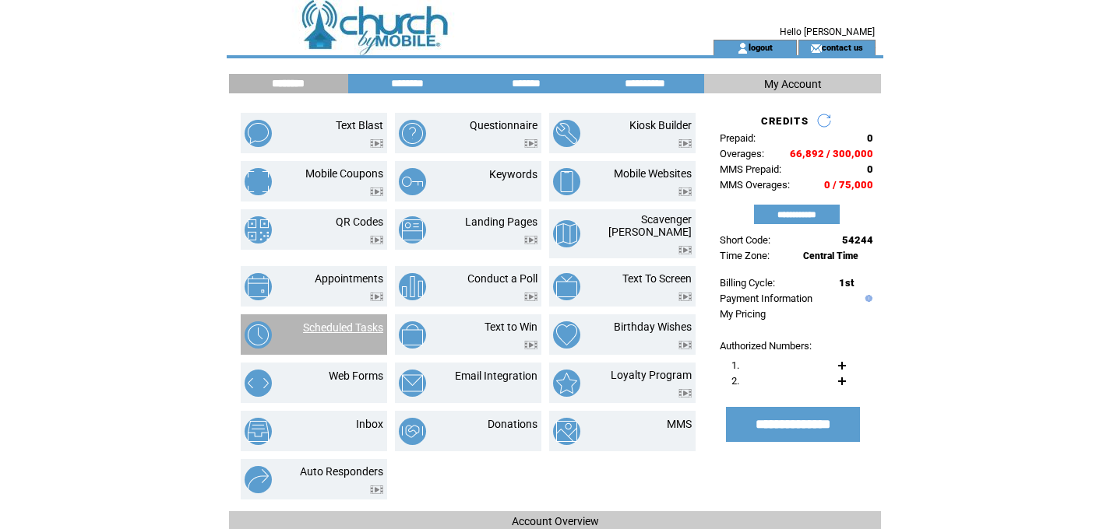  I want to click on a: MMS, so click(679, 424).